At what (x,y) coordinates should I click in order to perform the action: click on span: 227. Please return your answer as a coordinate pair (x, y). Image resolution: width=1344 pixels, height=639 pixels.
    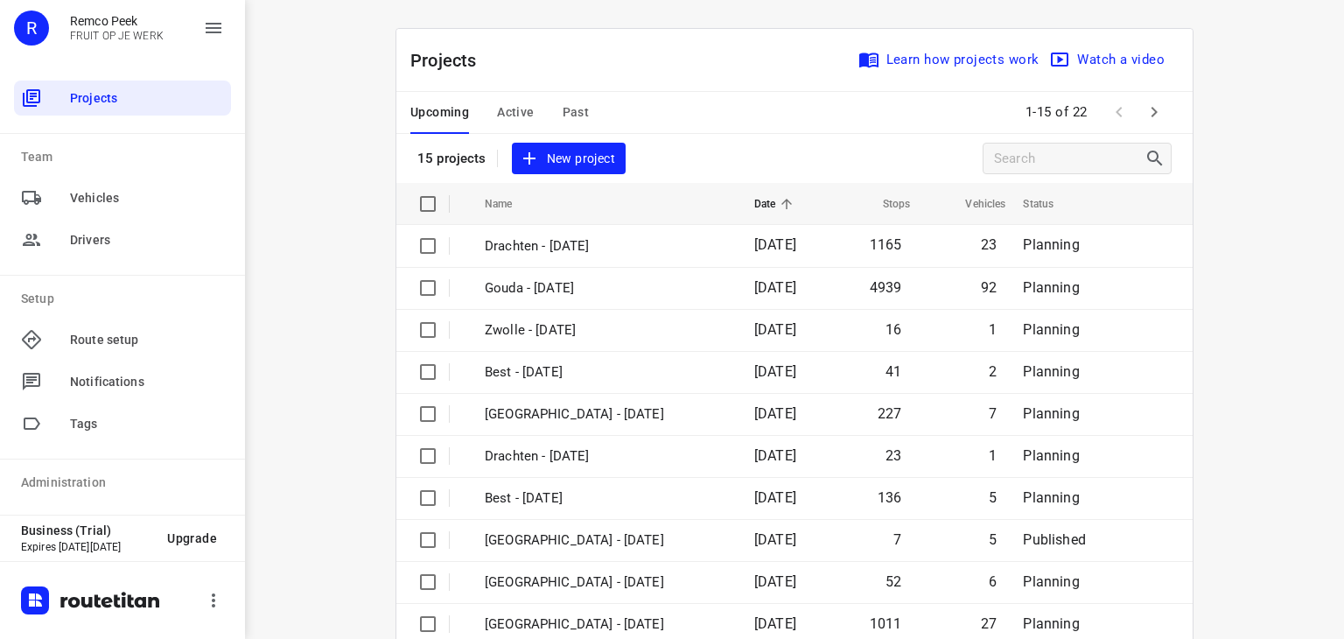
    Looking at the image, I should click on (890, 413).